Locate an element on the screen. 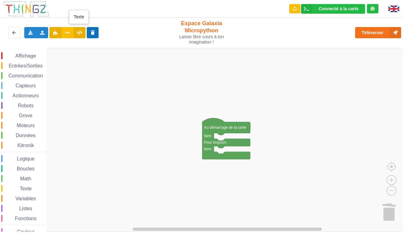 The width and height of the screenshot is (403, 236). div: Espace Galaxia Micropython is located at coordinates (202, 32).